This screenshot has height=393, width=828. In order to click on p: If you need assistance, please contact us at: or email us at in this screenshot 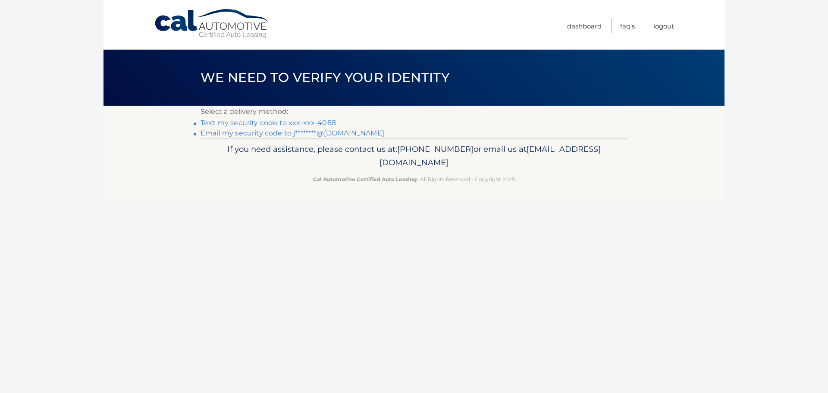, I will do `click(414, 156)`.